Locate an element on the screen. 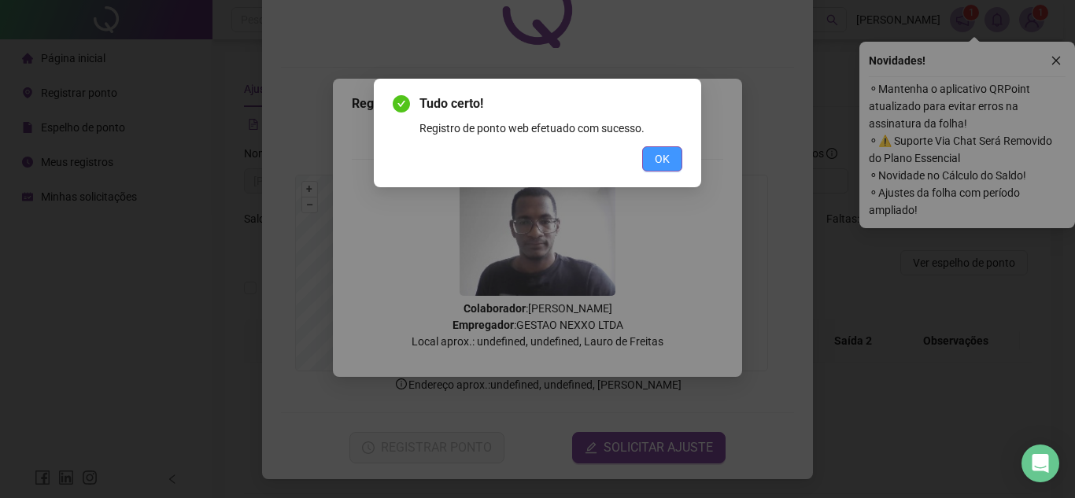 This screenshot has height=498, width=1075. button: OK is located at coordinates (662, 159).